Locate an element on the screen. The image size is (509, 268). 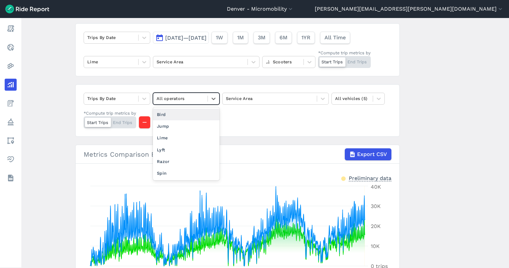
button: 1W is located at coordinates (220, 38).